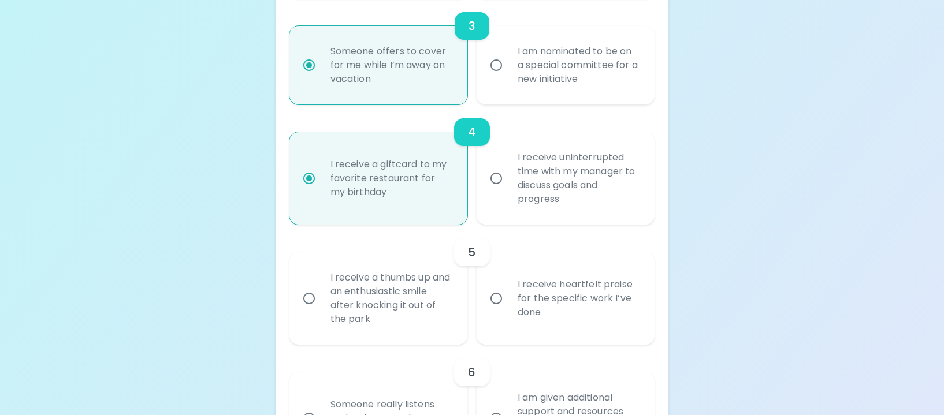 This screenshot has width=944, height=415. What do you see at coordinates (472, 132) in the screenshot?
I see `h6: 4` at bounding box center [472, 132].